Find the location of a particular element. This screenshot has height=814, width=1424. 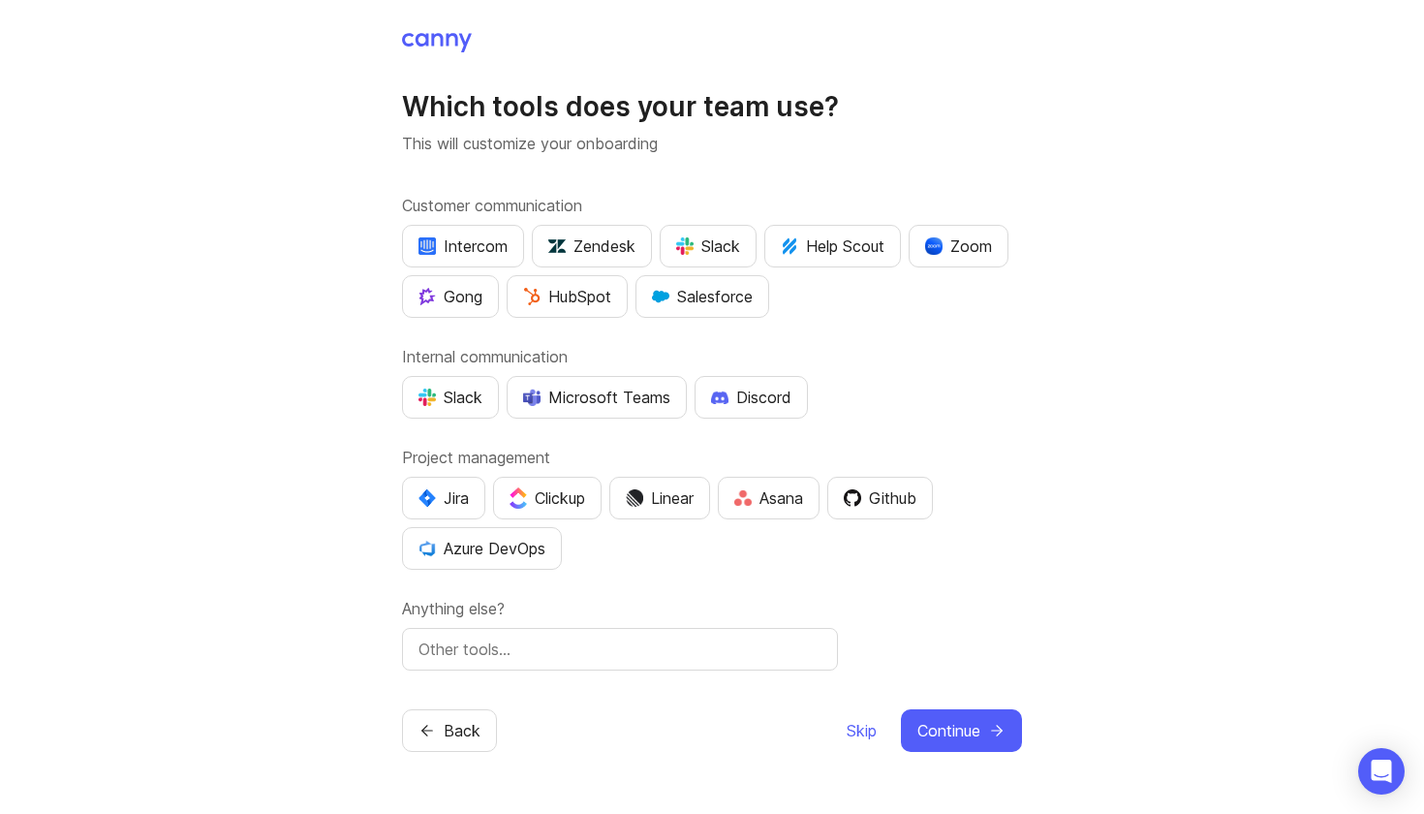

div: Discord is located at coordinates (751, 397).